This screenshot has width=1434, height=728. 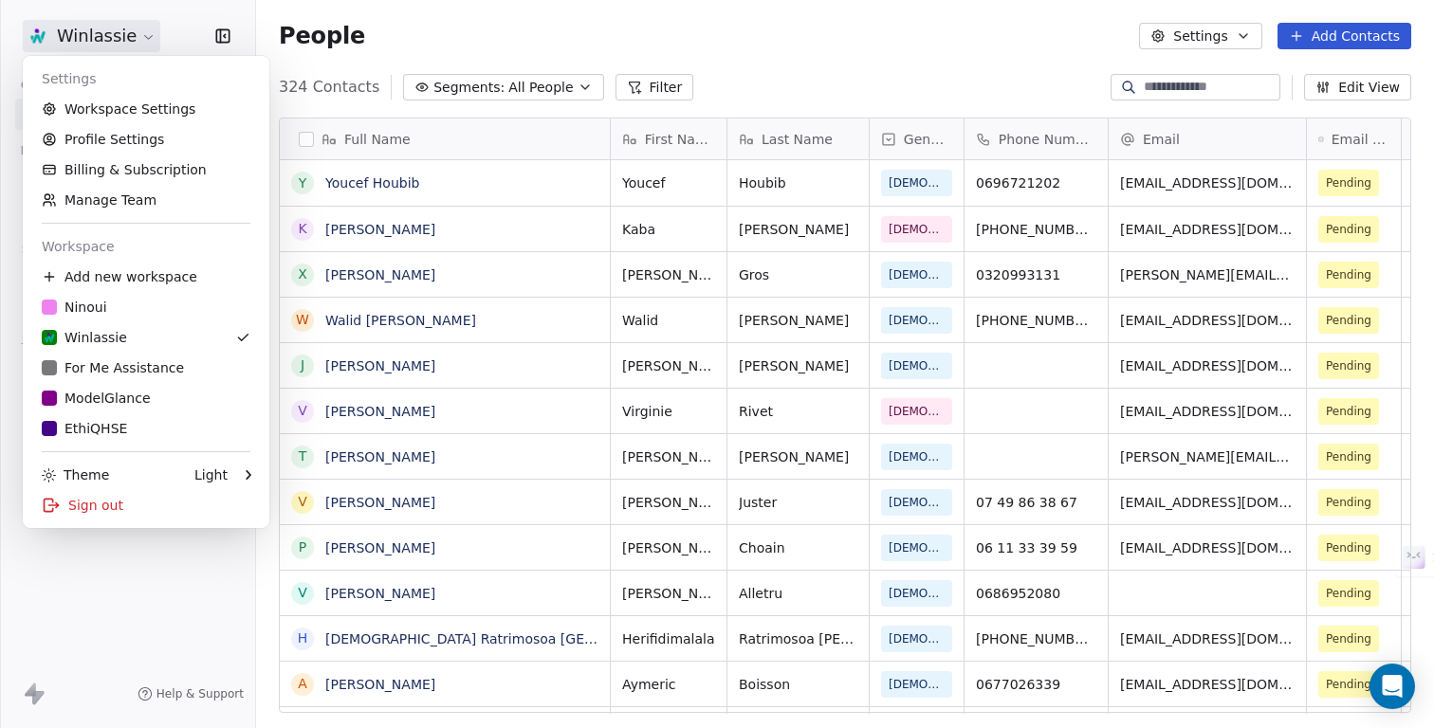 I want to click on div: v 4.0.24, so click(x=73, y=38).